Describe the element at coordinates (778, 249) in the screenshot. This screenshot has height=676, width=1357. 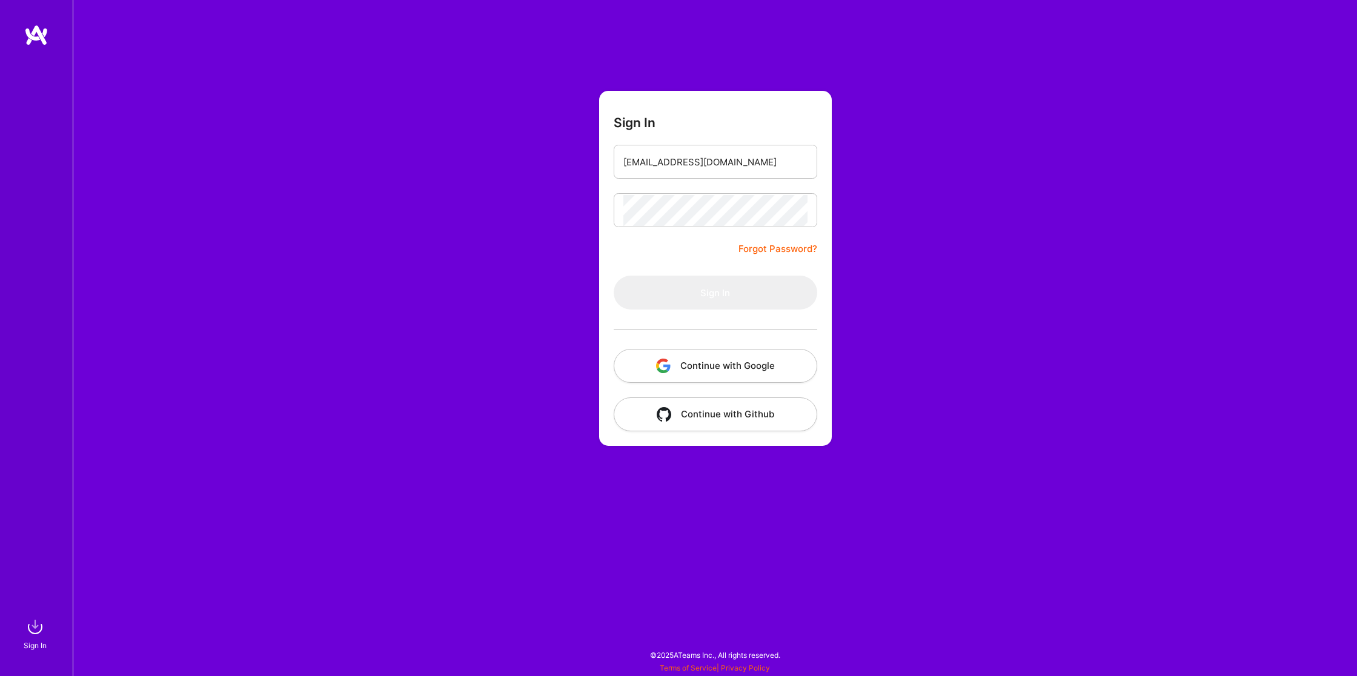
I see `a: Forgot Password?` at that location.